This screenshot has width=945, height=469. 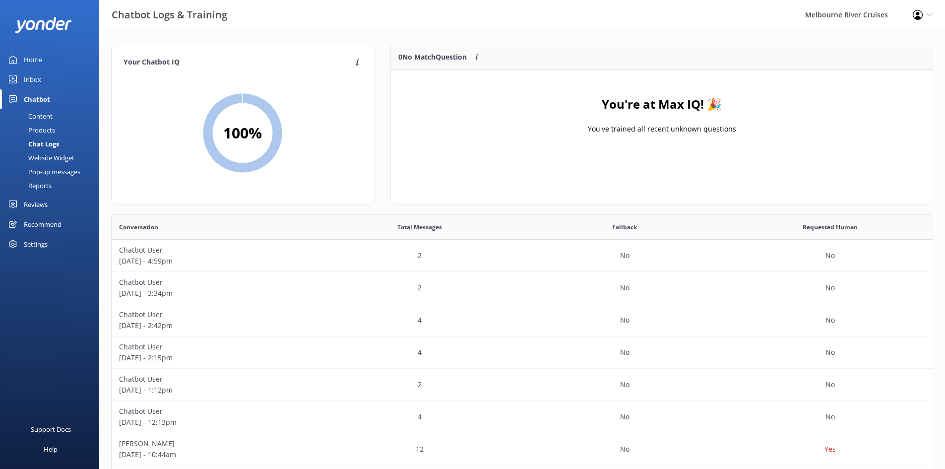 What do you see at coordinates (662, 104) in the screenshot?
I see `h4: You're at Max IQ! 🎉` at bounding box center [662, 104].